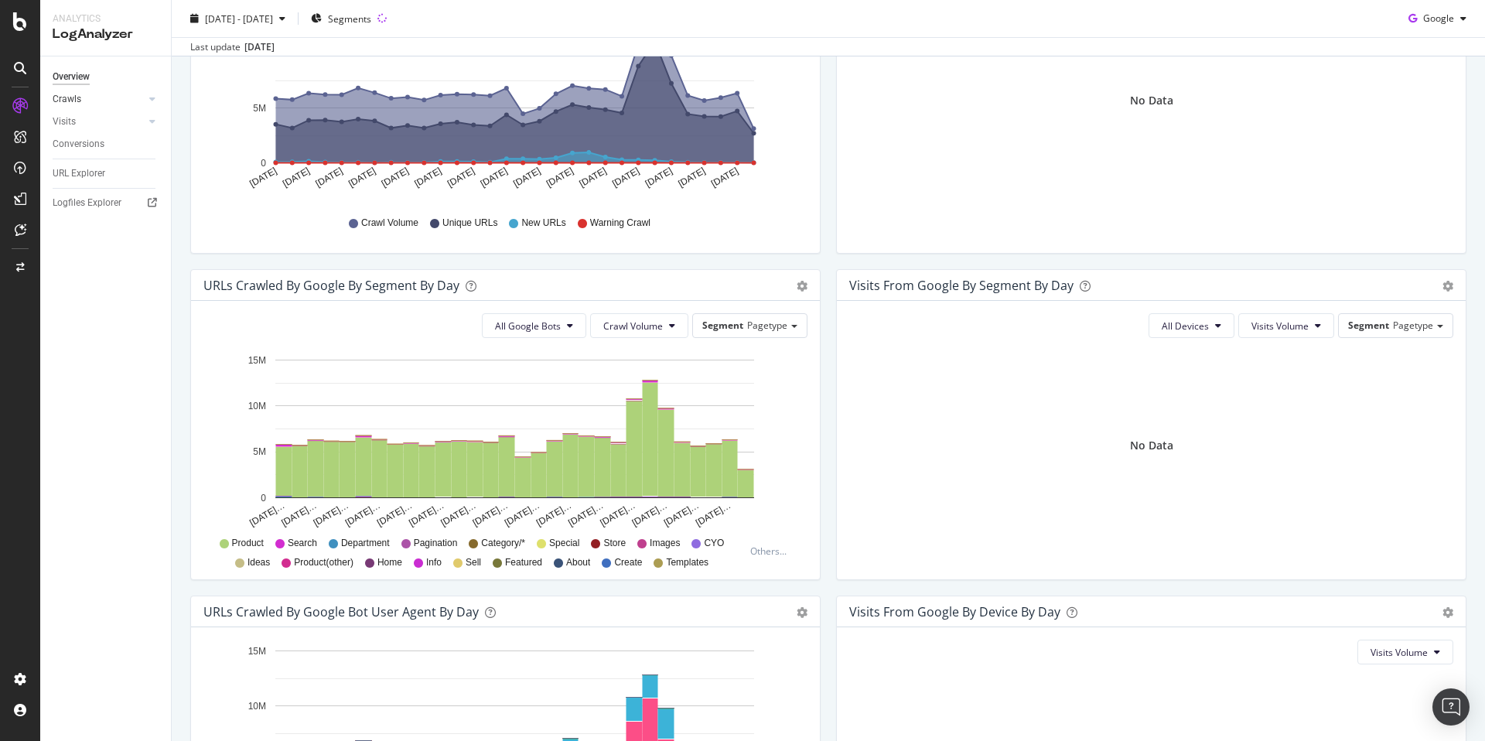 The width and height of the screenshot is (1485, 741). What do you see at coordinates (64, 121) in the screenshot?
I see `div: Visits` at bounding box center [64, 121].